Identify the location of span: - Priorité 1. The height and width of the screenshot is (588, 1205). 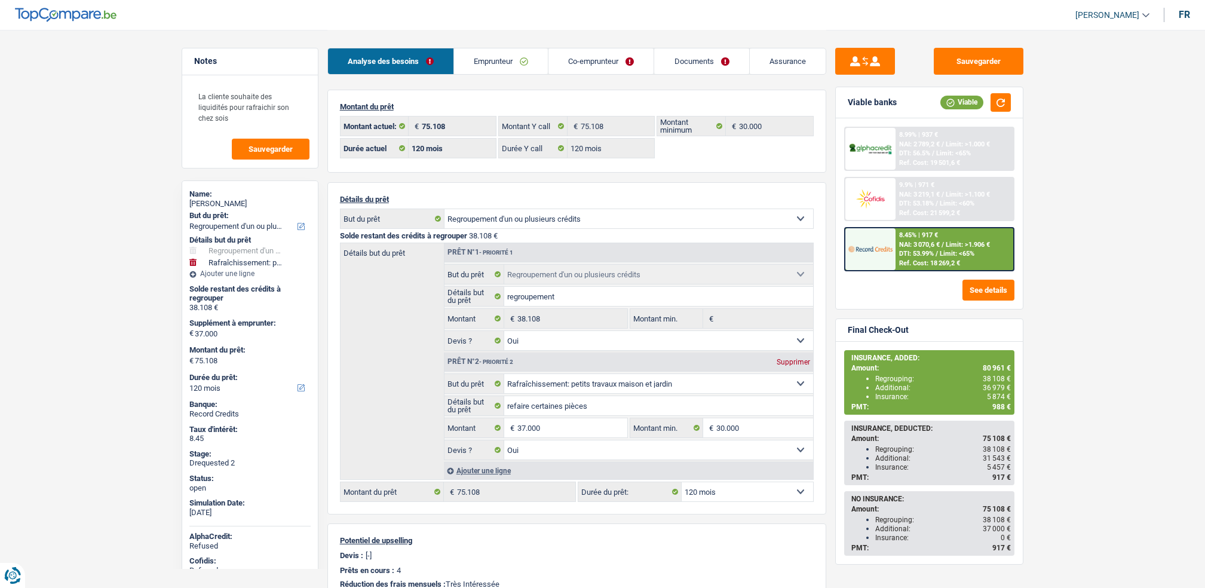
(496, 252).